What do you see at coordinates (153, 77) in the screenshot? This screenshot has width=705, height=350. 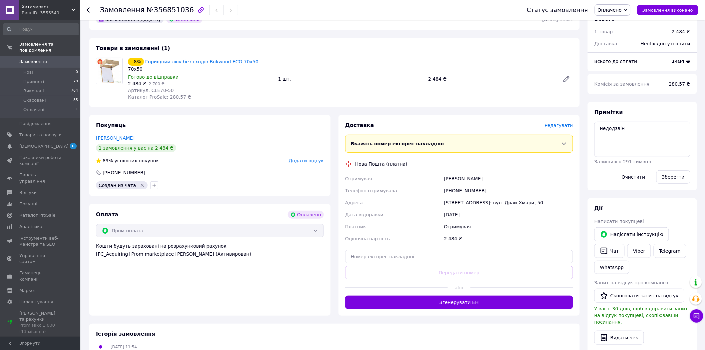 I see `span: Готово до відправки` at bounding box center [153, 77].